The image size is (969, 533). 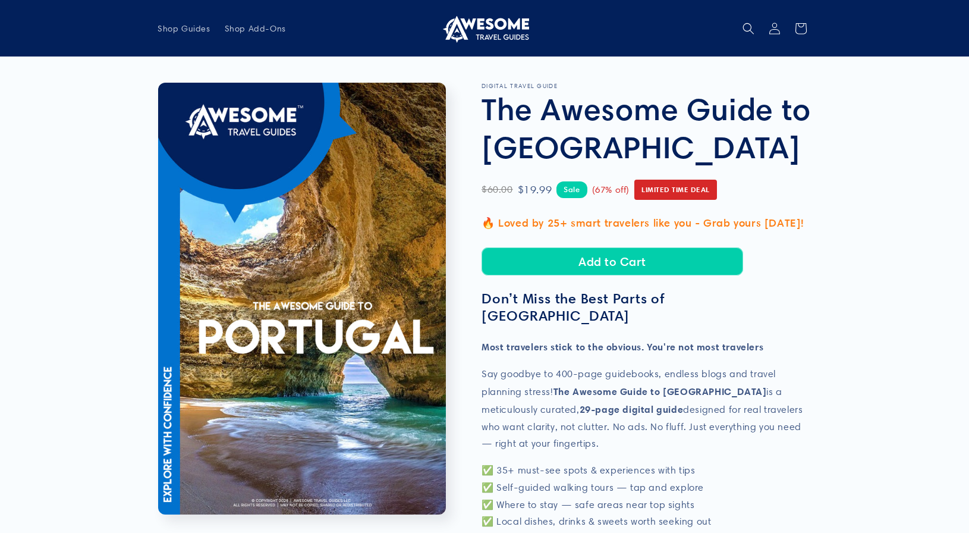 What do you see at coordinates (255, 29) in the screenshot?
I see `span: Shop Add-Ons` at bounding box center [255, 29].